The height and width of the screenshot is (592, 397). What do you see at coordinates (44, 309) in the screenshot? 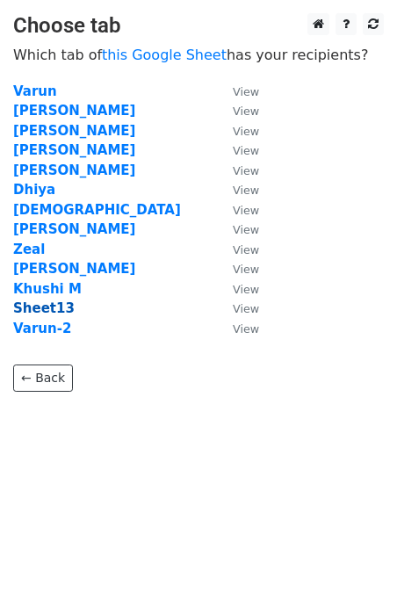
I see `a: Sheet13` at bounding box center [44, 309].